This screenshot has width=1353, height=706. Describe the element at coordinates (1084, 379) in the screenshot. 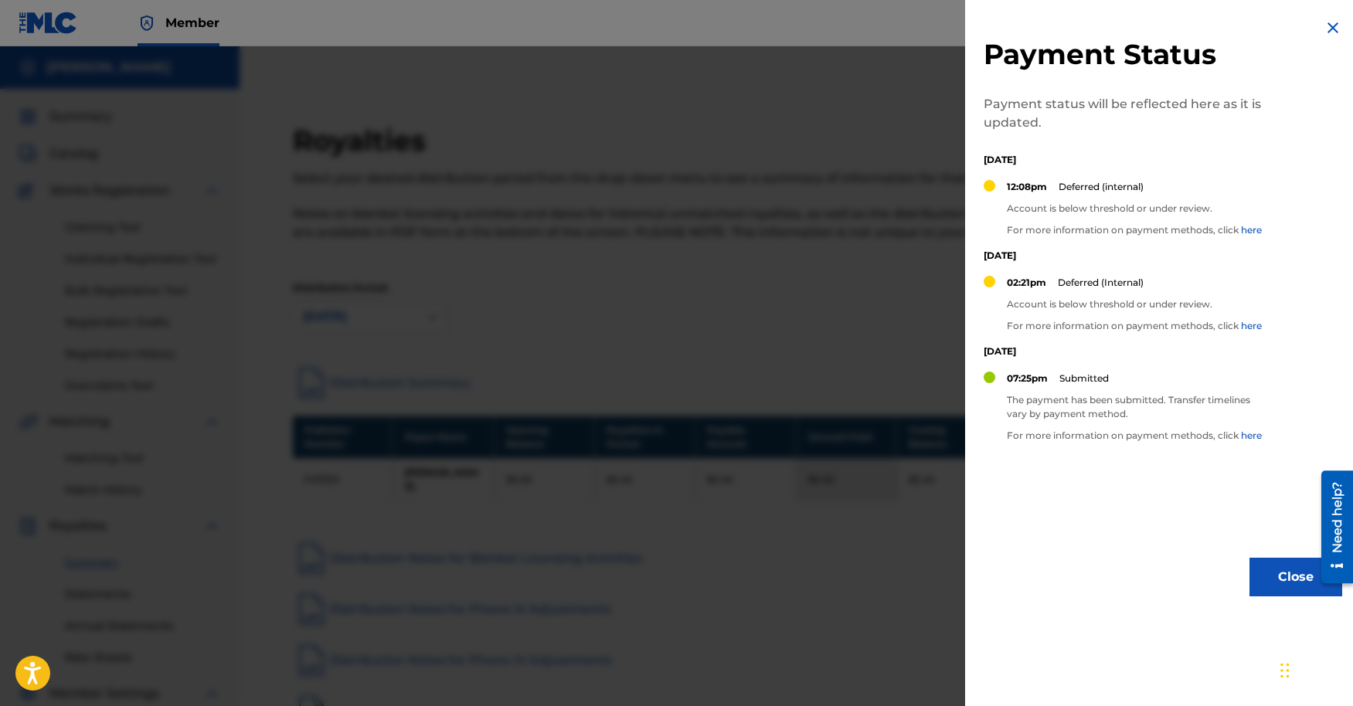

I see `p: Submitted` at that location.